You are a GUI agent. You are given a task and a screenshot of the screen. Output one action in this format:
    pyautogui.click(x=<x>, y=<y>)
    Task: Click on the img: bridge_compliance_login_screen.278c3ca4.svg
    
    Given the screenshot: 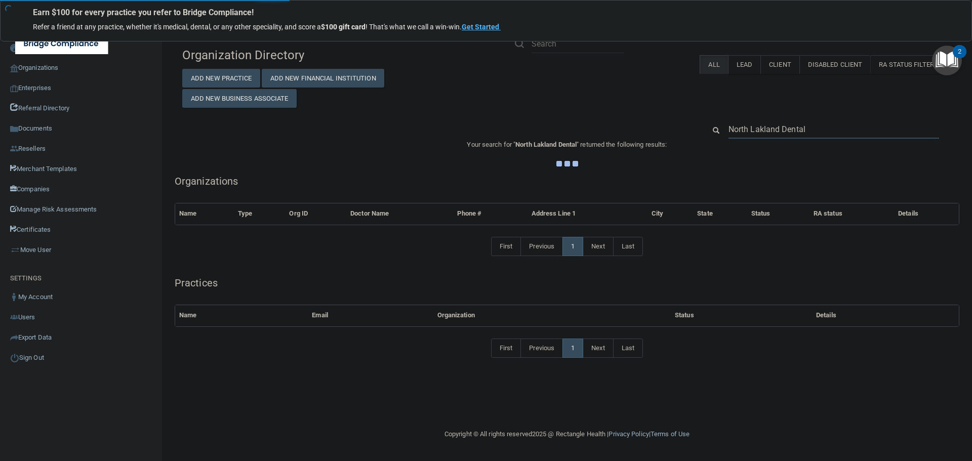 What is the action you would take?
    pyautogui.click(x=62, y=44)
    